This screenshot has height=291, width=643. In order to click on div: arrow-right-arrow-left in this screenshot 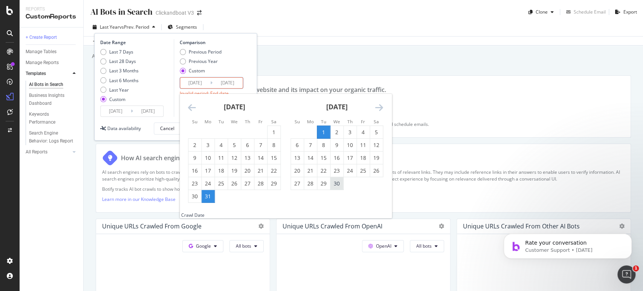, I will do `click(199, 13)`.